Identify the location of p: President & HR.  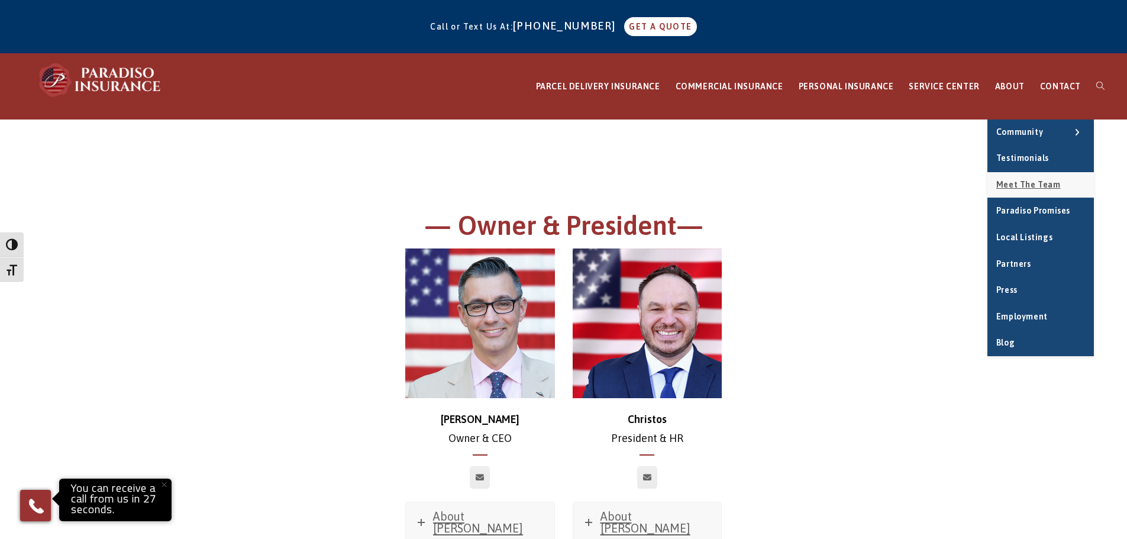
(647, 429).